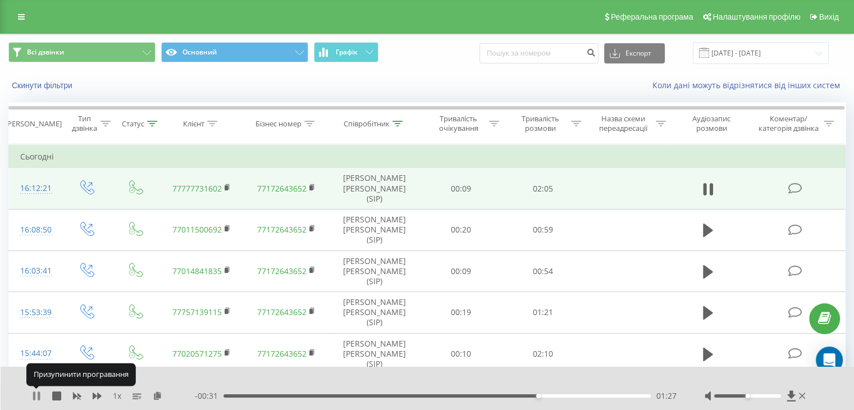 This screenshot has height=410, width=854. What do you see at coordinates (235, 52) in the screenshot?
I see `button: Основний` at bounding box center [235, 52].